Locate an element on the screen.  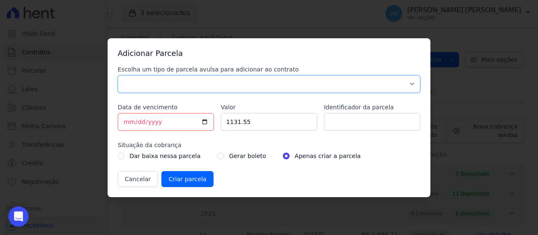
div: Open Intercom Messenger is located at coordinates (18, 216).